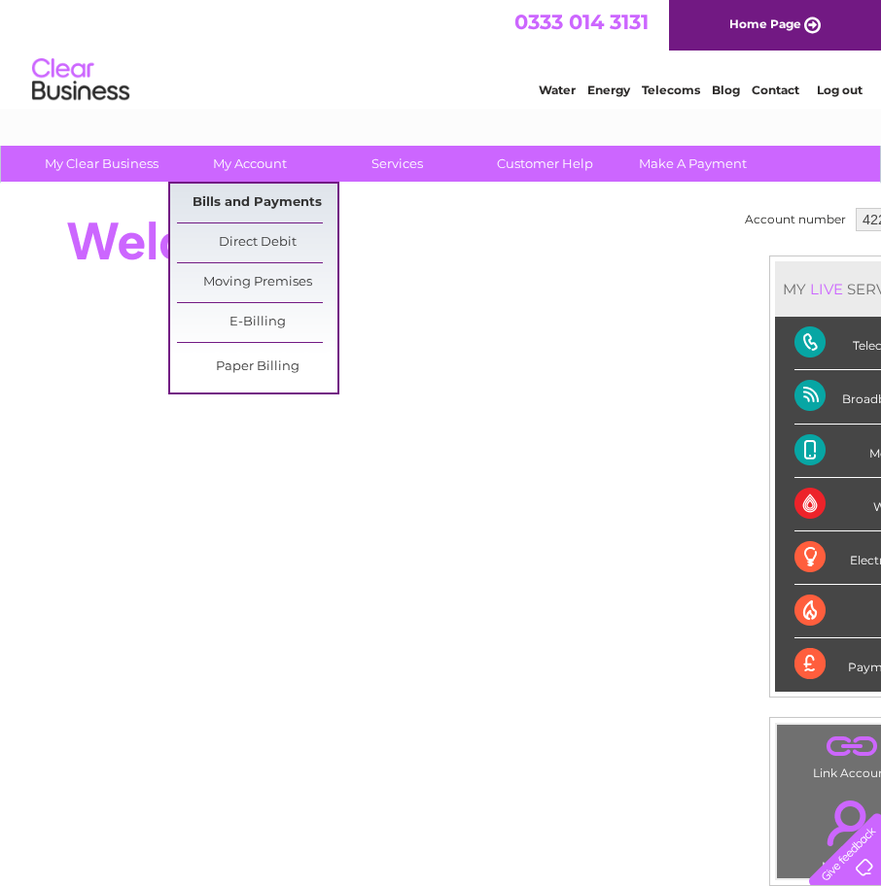 The height and width of the screenshot is (886, 881). What do you see at coordinates (397, 163) in the screenshot?
I see `a: Services` at bounding box center [397, 163].